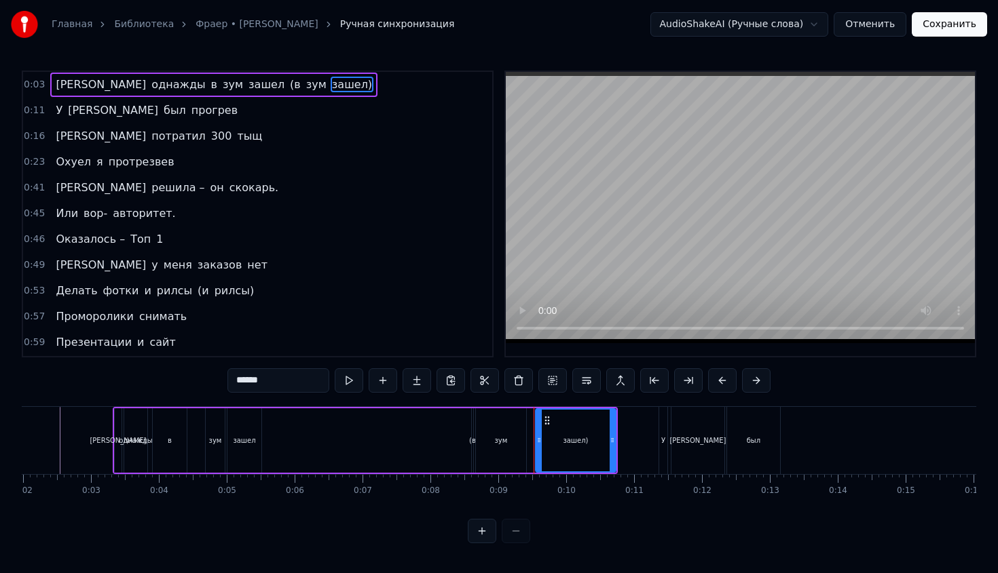 Image resolution: width=998 pixels, height=573 pixels. Describe the element at coordinates (244, 440) in the screenshot. I see `div: зашел` at that location.